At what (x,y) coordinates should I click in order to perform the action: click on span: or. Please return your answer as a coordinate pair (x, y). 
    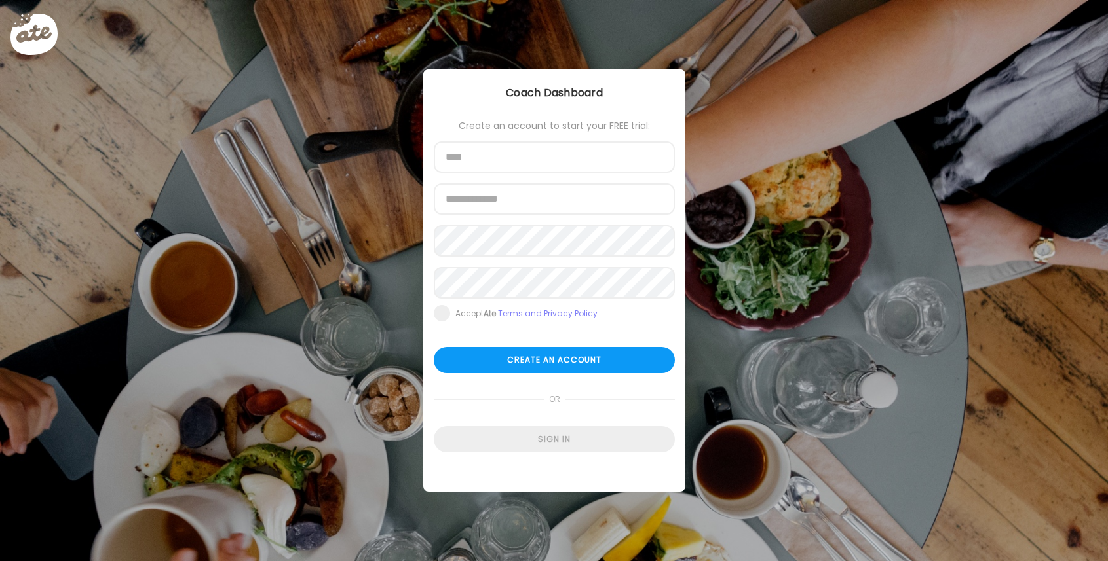
    Looking at the image, I should click on (553, 400).